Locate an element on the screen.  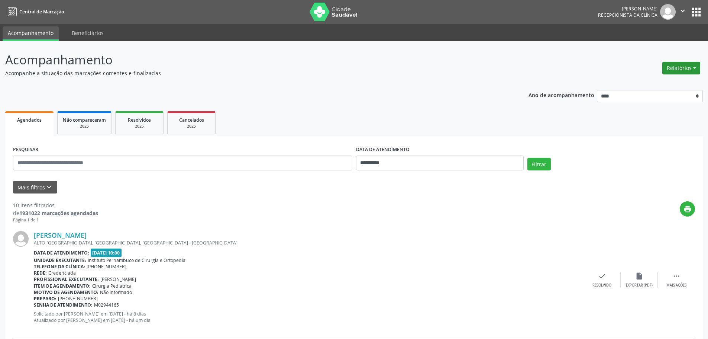
i: keyboard_arrow_down is located at coordinates (49, 187).